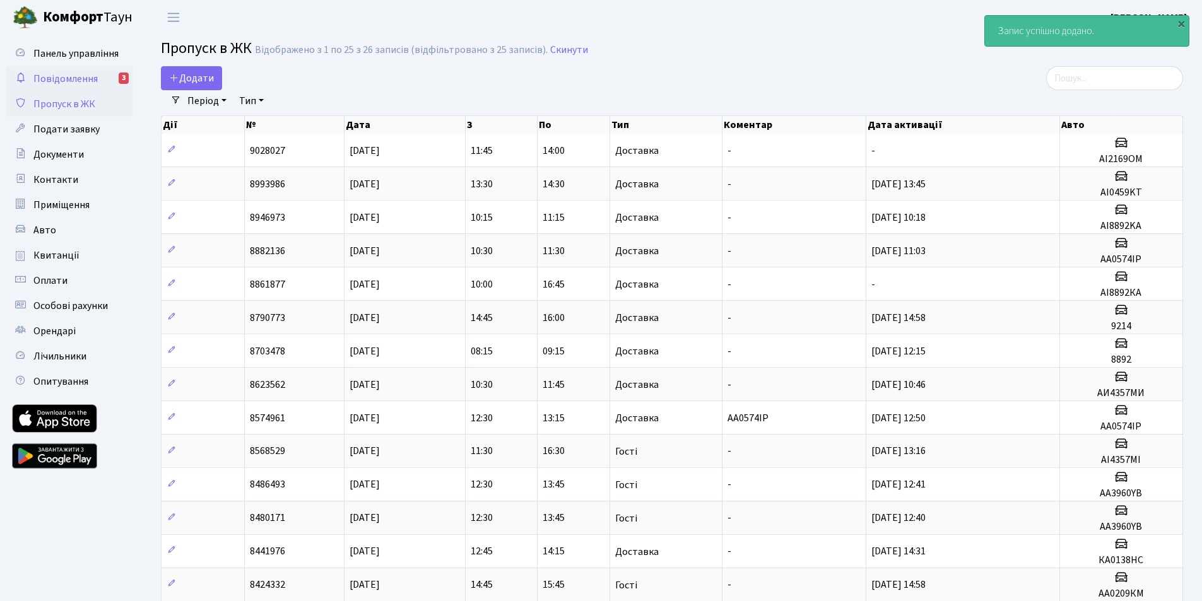  What do you see at coordinates (56, 180) in the screenshot?
I see `span: Контакти` at bounding box center [56, 180].